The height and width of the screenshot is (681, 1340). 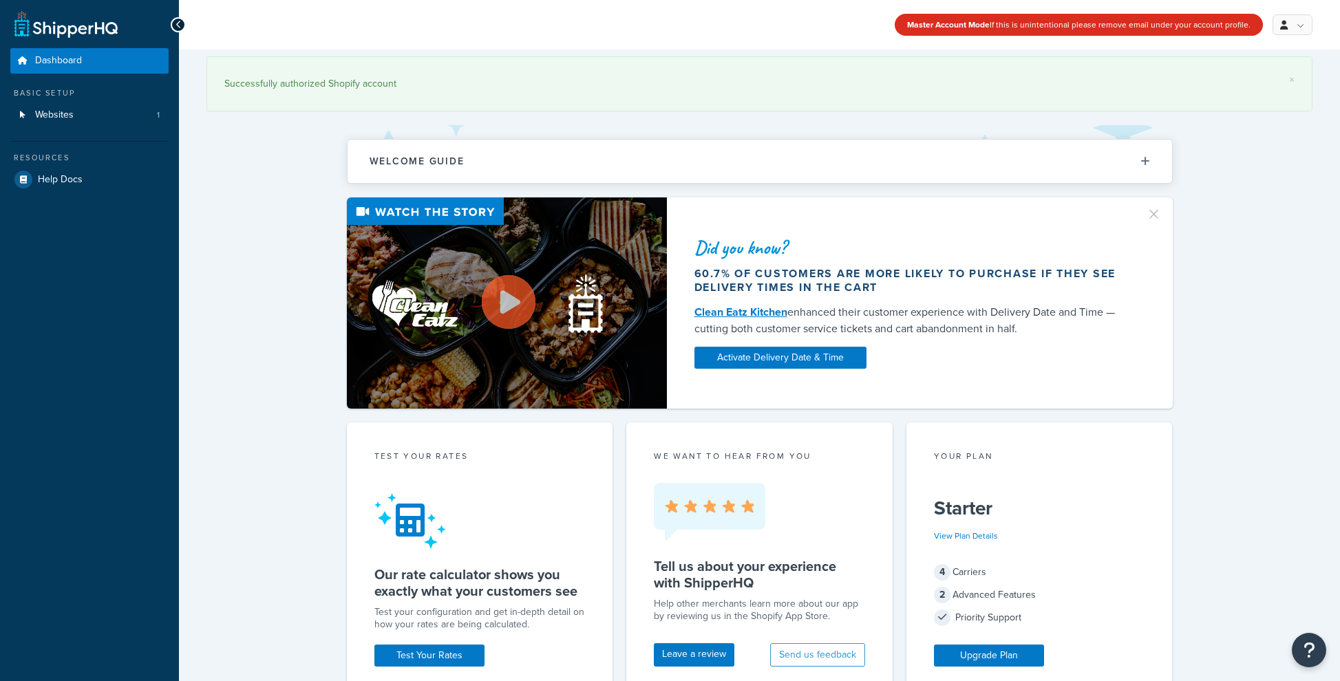 What do you see at coordinates (942, 573) in the screenshot?
I see `span: 4` at bounding box center [942, 573].